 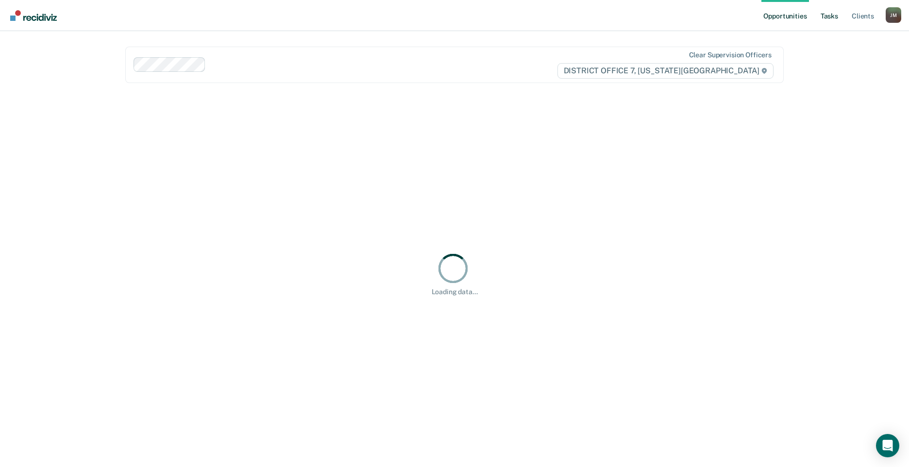 I want to click on div: J M, so click(x=893, y=15).